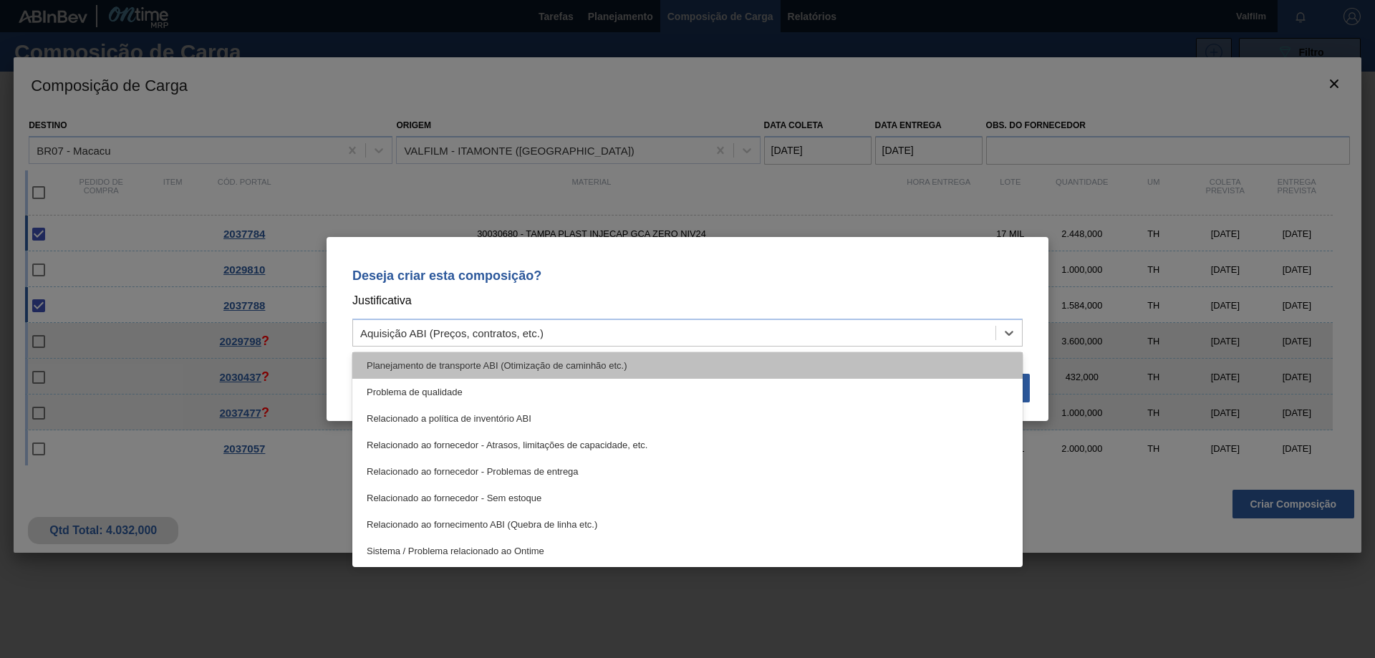  What do you see at coordinates (687, 498) in the screenshot?
I see `div: Relacionado ao fornecedor - Sem estoque` at bounding box center [687, 498].